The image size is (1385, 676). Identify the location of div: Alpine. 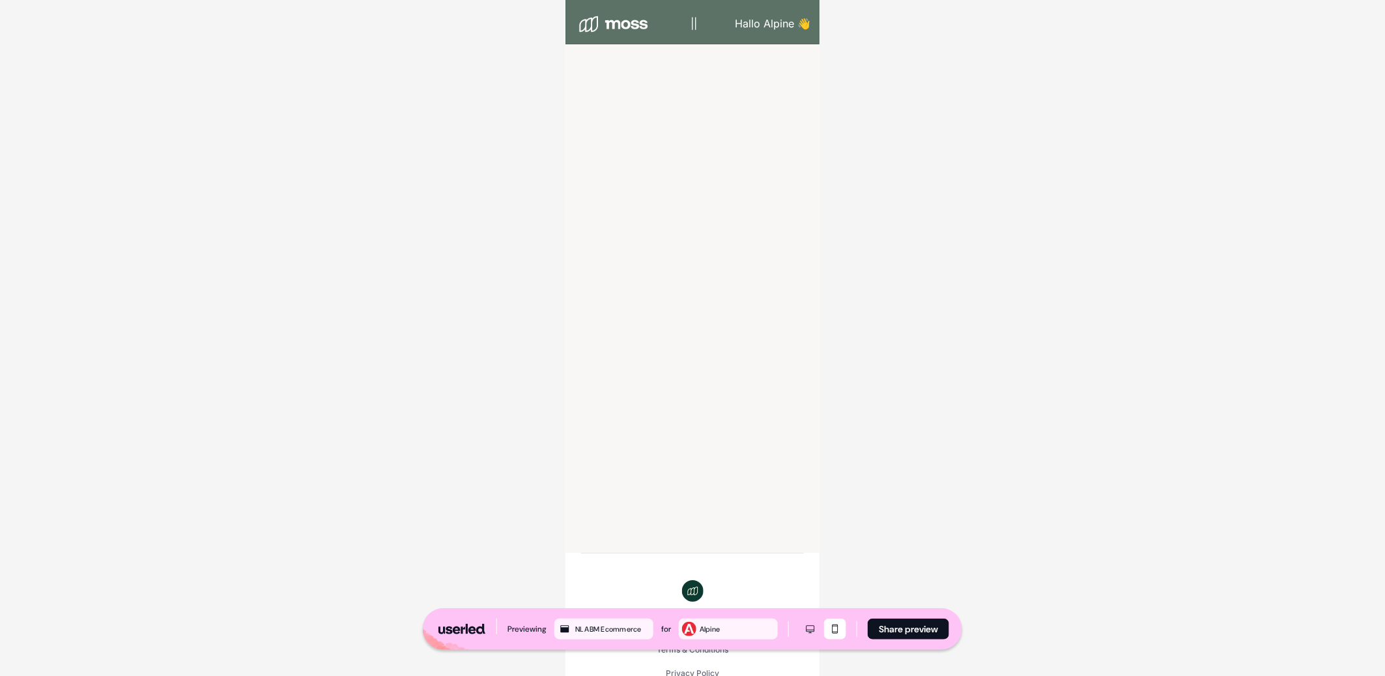
(738, 629).